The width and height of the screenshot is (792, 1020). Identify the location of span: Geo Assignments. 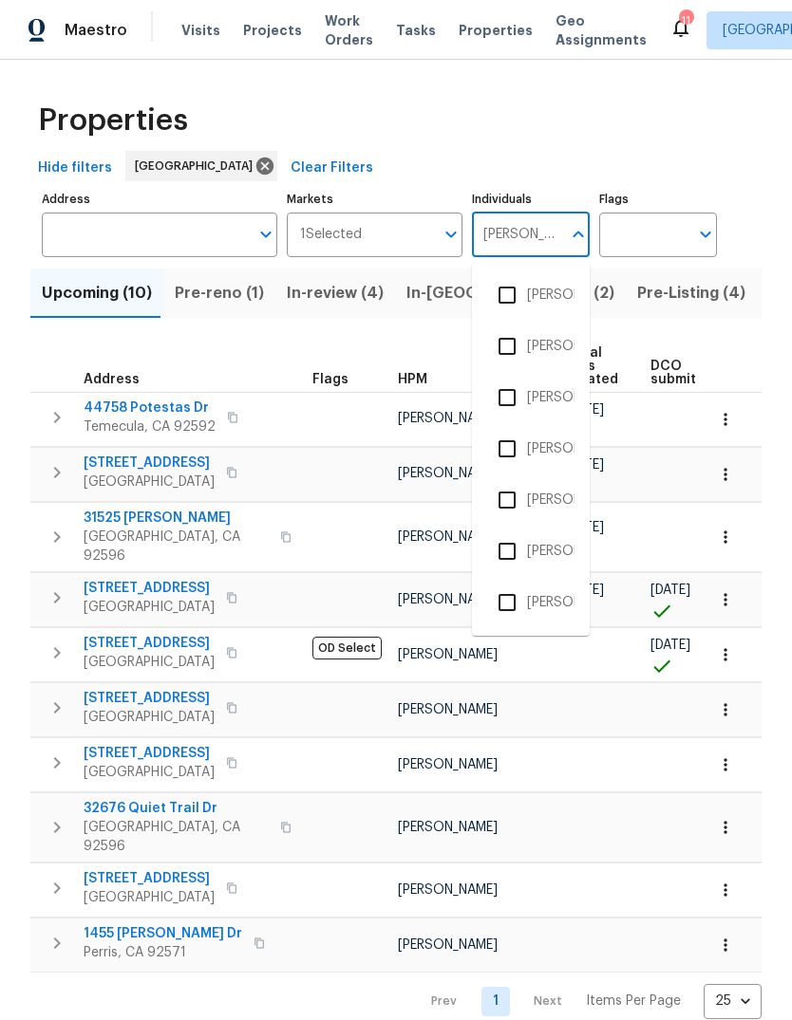
(601, 30).